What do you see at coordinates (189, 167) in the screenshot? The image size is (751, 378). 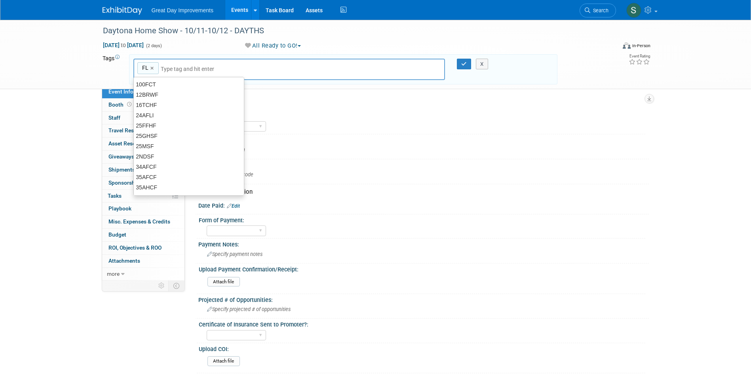 I see `div: 34AFCF` at bounding box center [189, 167].